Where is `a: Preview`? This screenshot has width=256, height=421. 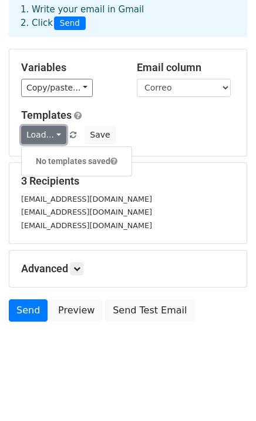
a: Preview is located at coordinates (76, 311).